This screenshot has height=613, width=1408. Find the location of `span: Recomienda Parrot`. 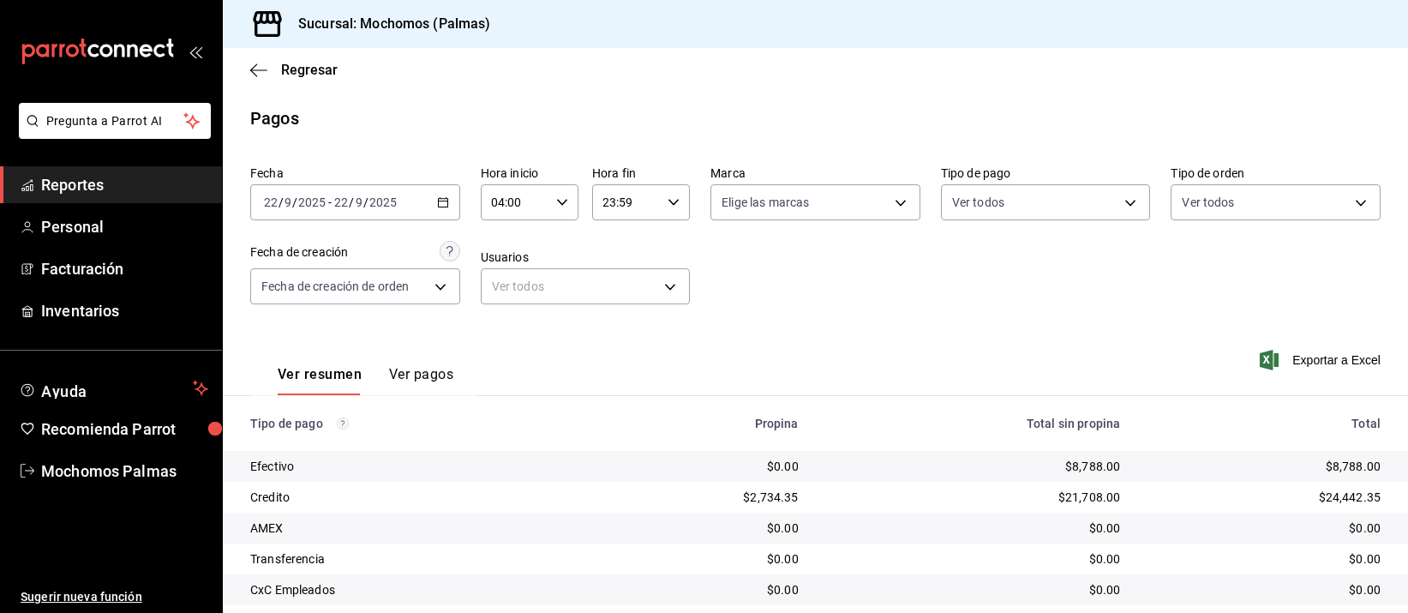

span: Recomienda Parrot is located at coordinates (124, 428).